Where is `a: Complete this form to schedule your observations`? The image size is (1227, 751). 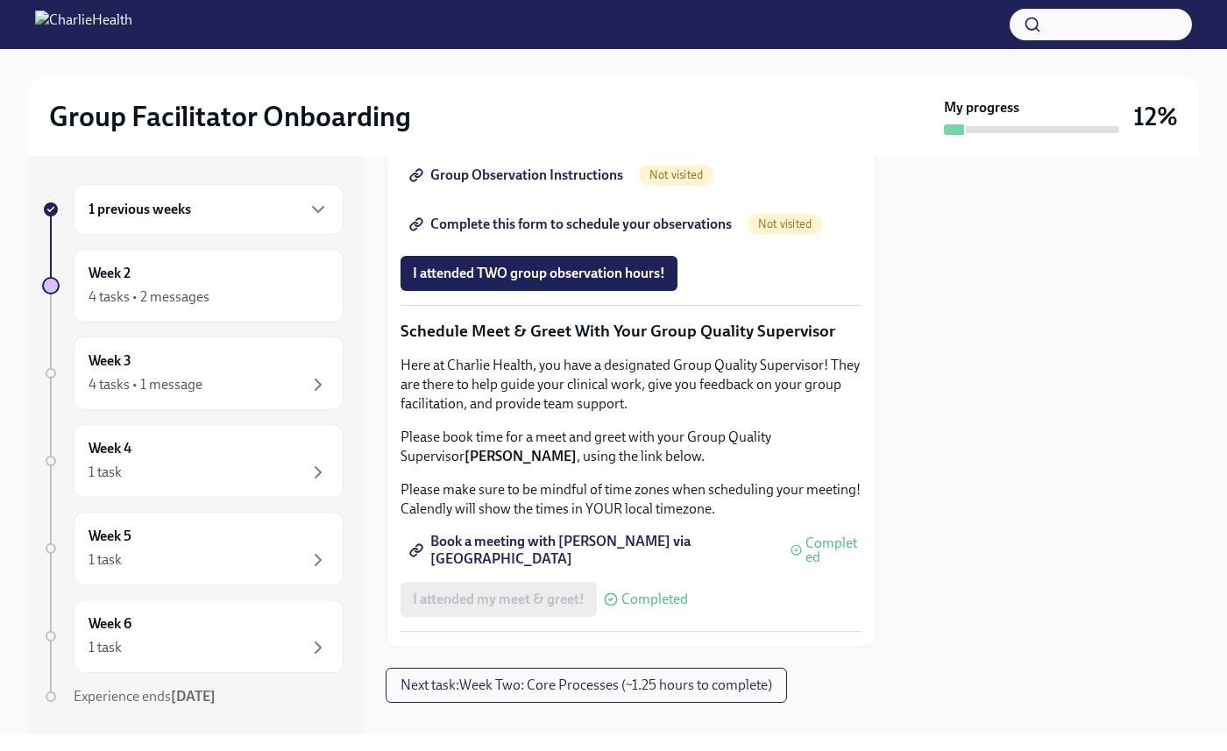
a: Complete this form to schedule your observations is located at coordinates (572, 224).